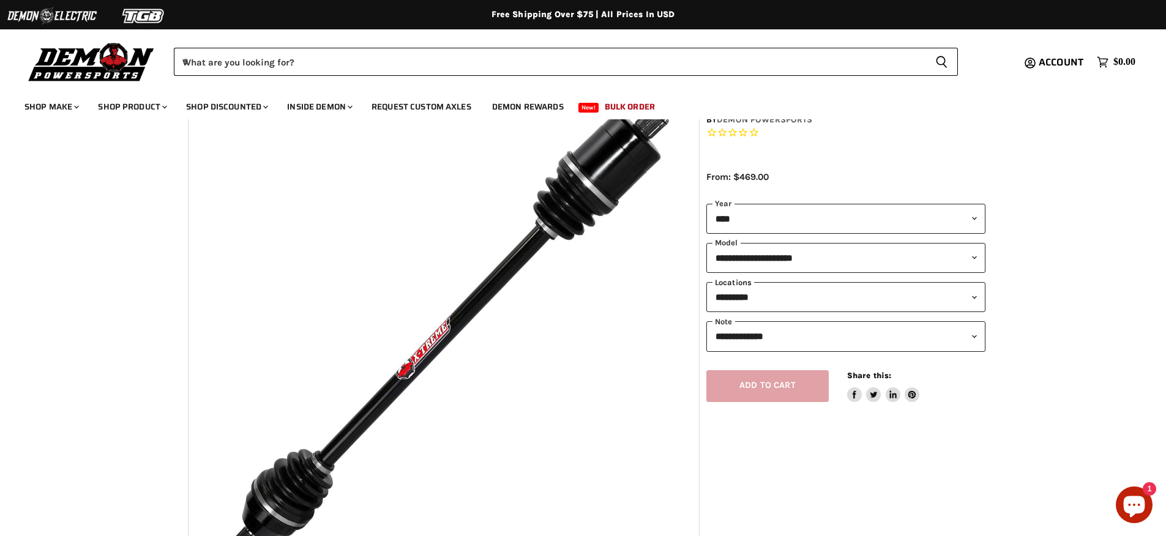 The height and width of the screenshot is (536, 1166). What do you see at coordinates (583, 15) in the screenshot?
I see `div: Free Shipping Over $75 | All Prices In USD` at bounding box center [583, 15].